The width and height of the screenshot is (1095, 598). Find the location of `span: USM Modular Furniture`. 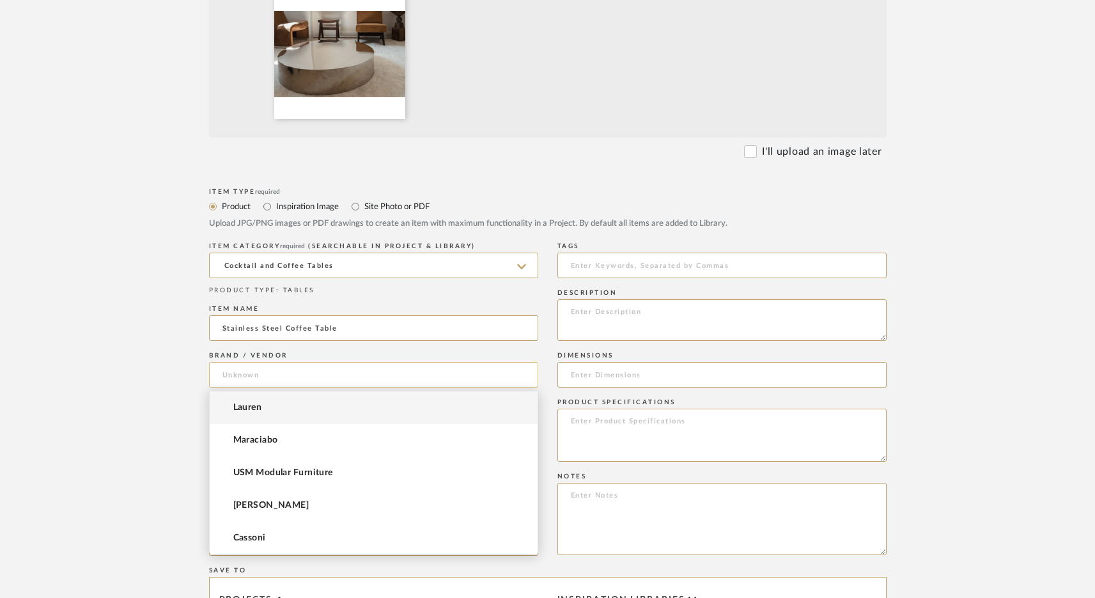

span: USM Modular Furniture is located at coordinates (283, 472).